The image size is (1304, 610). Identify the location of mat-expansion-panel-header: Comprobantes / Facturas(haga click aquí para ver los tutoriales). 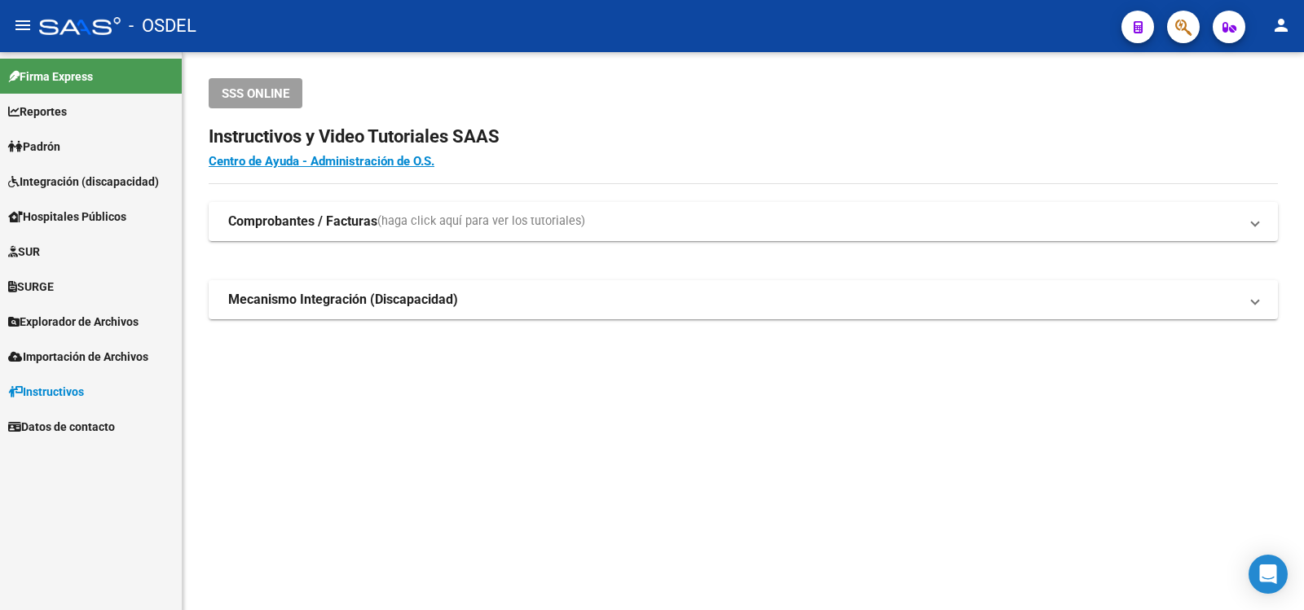
(743, 222).